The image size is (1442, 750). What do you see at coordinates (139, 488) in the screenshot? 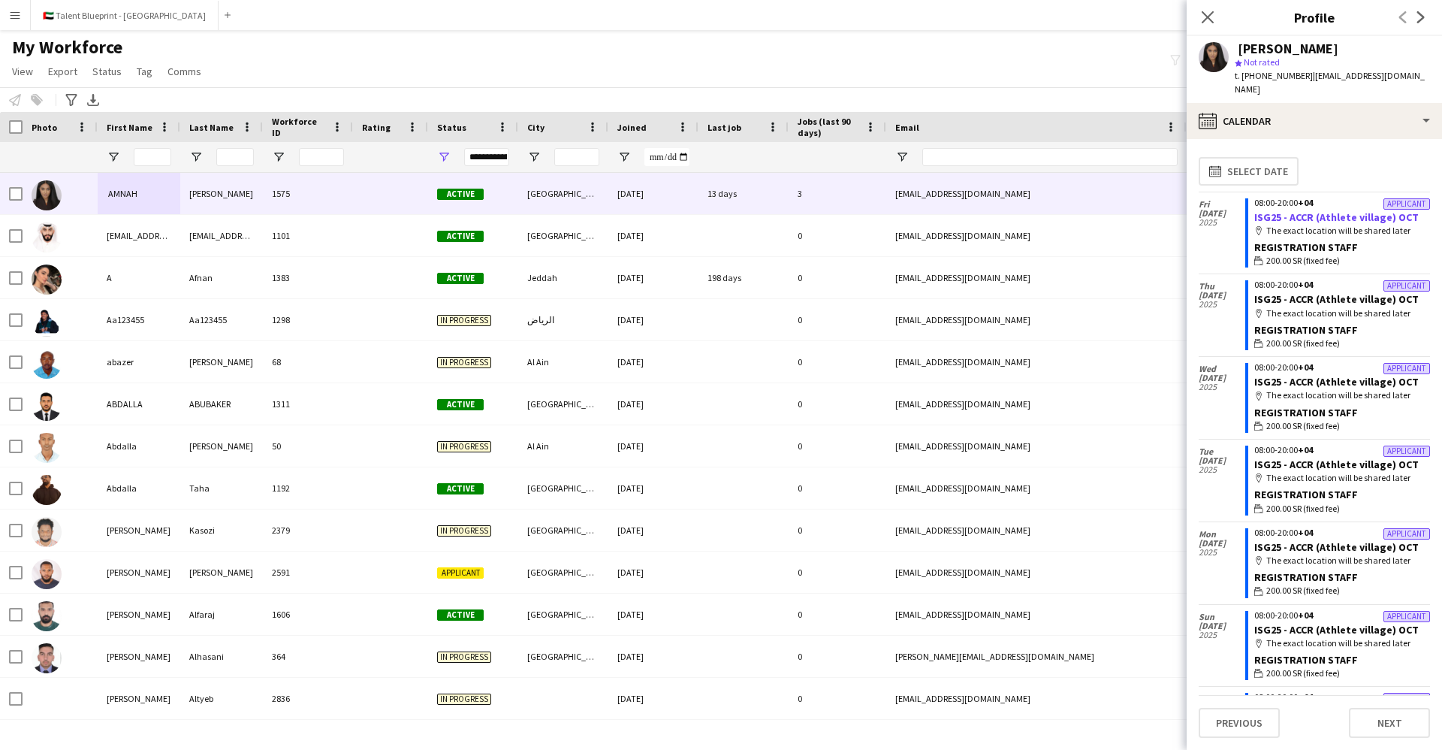
I see `div: Abdalla` at bounding box center [139, 488].